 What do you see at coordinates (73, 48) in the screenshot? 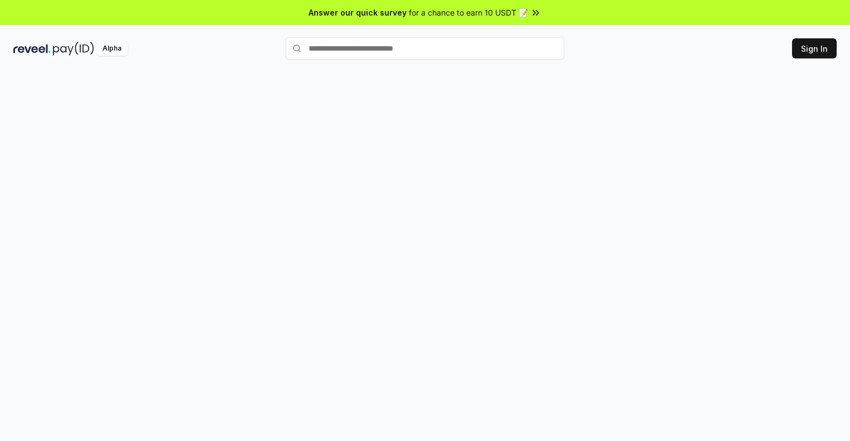
I see `img: pay_id` at bounding box center [73, 48].